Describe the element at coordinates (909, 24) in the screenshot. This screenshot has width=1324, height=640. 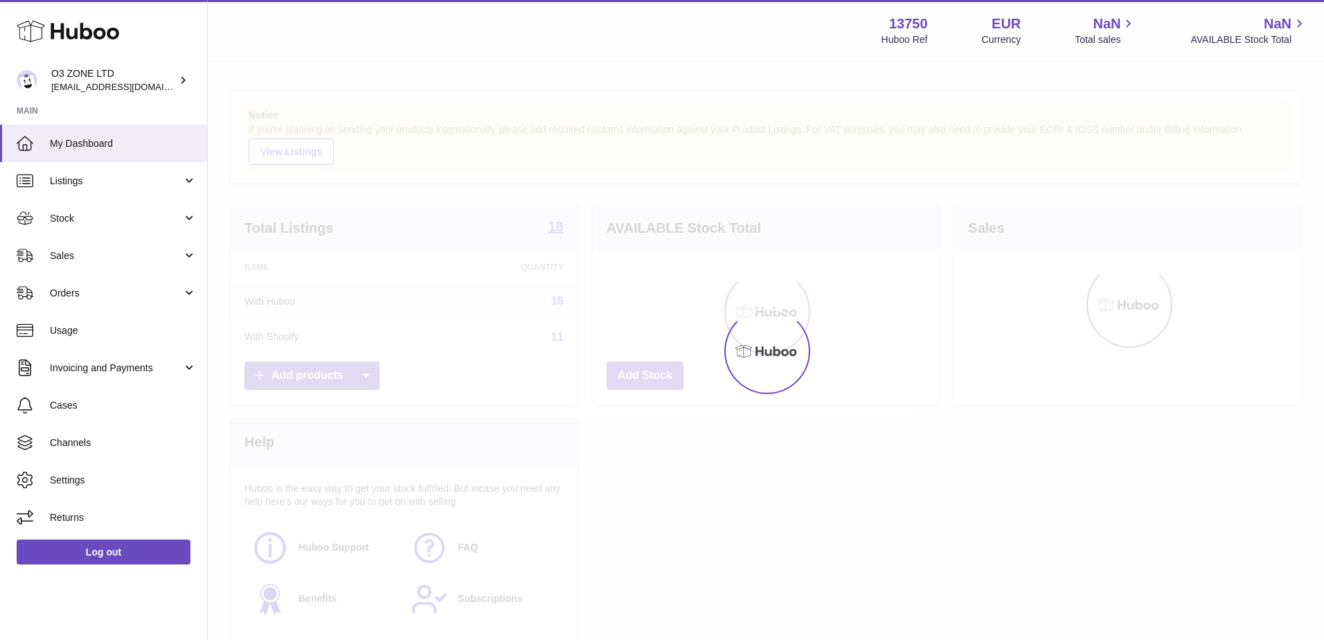
I see `strong: 13750` at that location.